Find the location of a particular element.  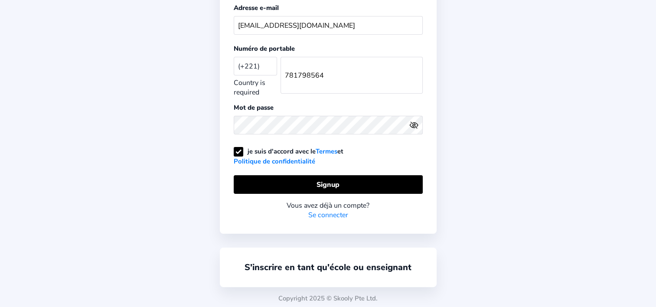

input: Your email address is located at coordinates (328, 25).